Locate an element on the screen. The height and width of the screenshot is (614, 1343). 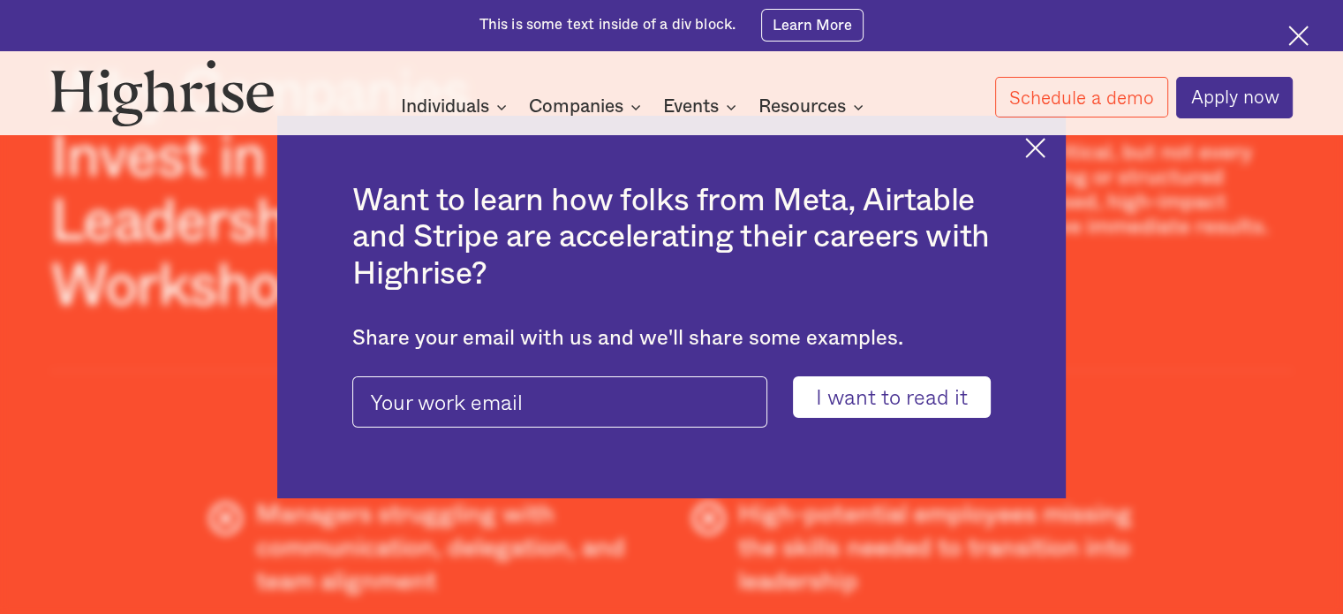
img: Highrise logo is located at coordinates (162, 93).